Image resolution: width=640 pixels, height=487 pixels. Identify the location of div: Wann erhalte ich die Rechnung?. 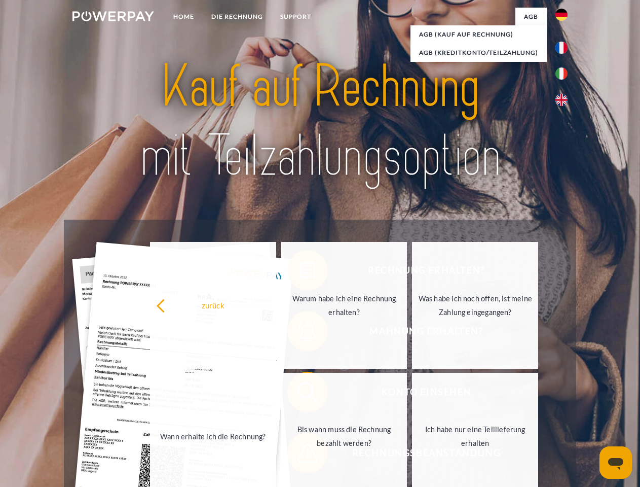
(213, 435).